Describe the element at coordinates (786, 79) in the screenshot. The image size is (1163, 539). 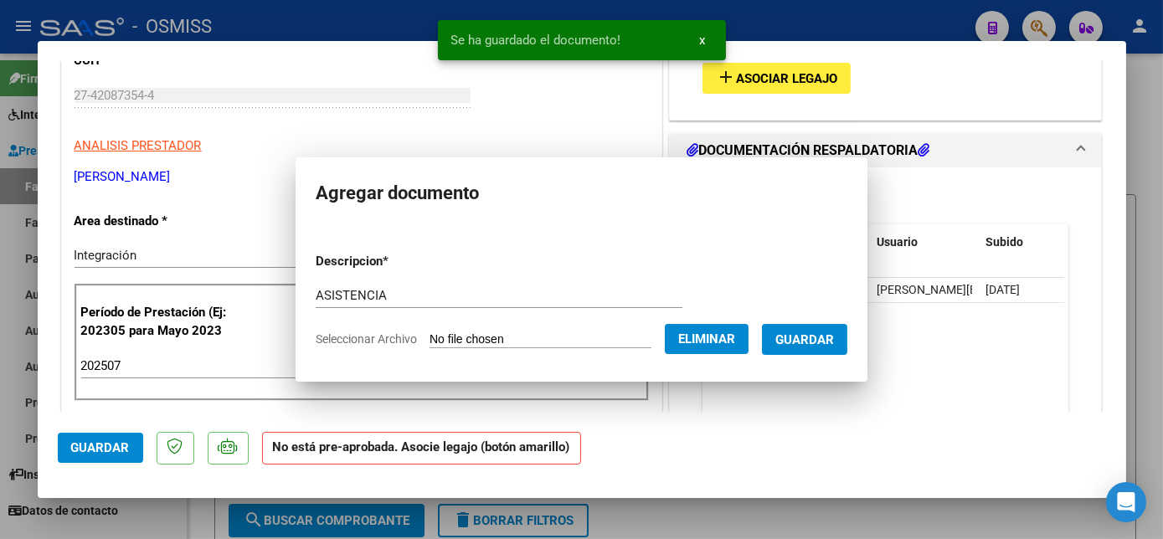
I see `span: Asociar Legajo` at that location.